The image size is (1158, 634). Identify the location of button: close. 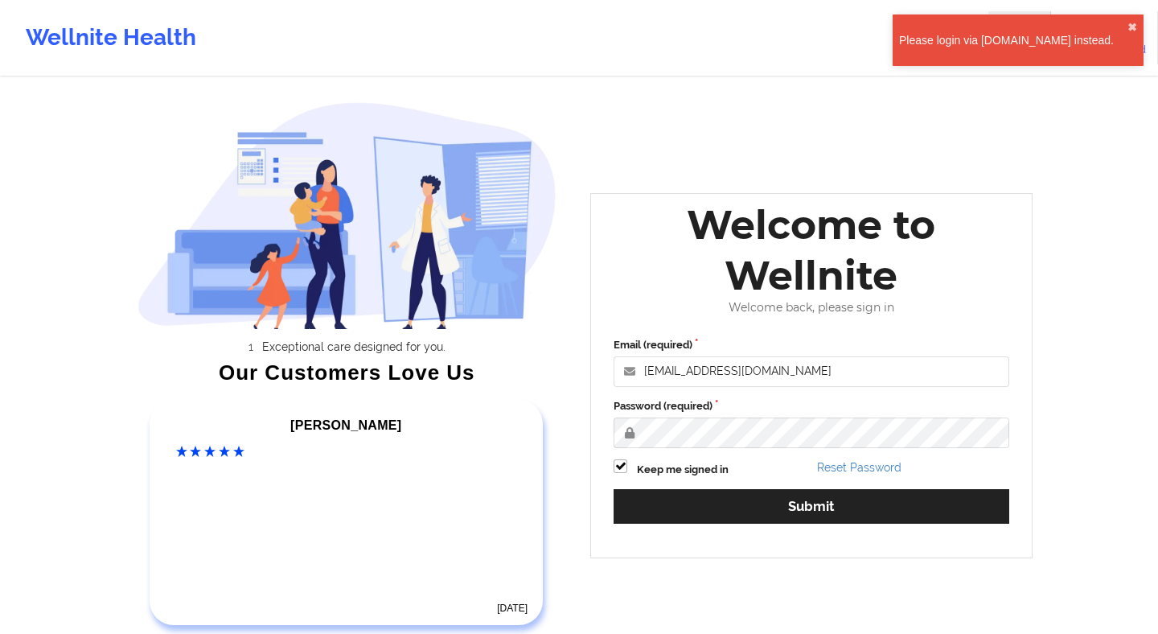
(1132, 27).